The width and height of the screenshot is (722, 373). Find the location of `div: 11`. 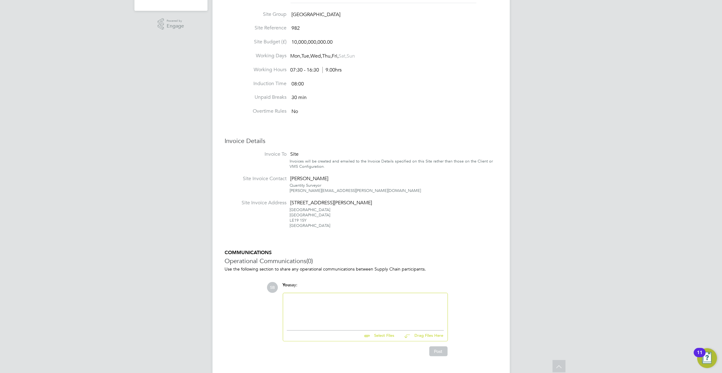

div: 11 is located at coordinates (700, 357).